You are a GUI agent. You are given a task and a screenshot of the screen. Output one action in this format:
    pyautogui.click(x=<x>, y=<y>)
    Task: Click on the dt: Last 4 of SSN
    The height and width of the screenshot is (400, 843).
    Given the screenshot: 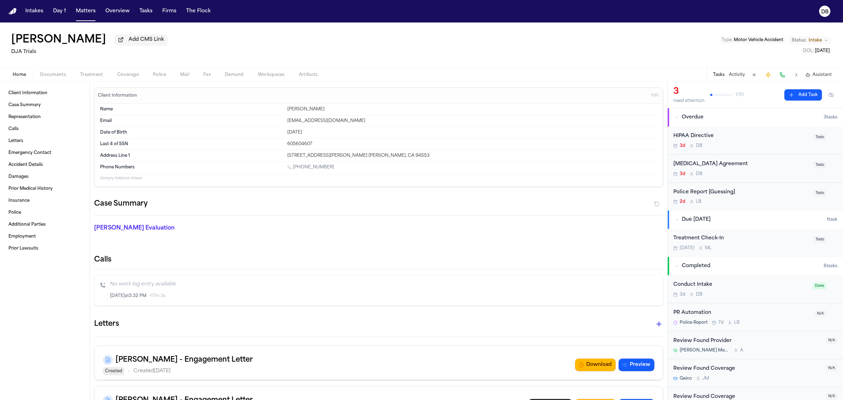 What is the action you would take?
    pyautogui.click(x=191, y=144)
    